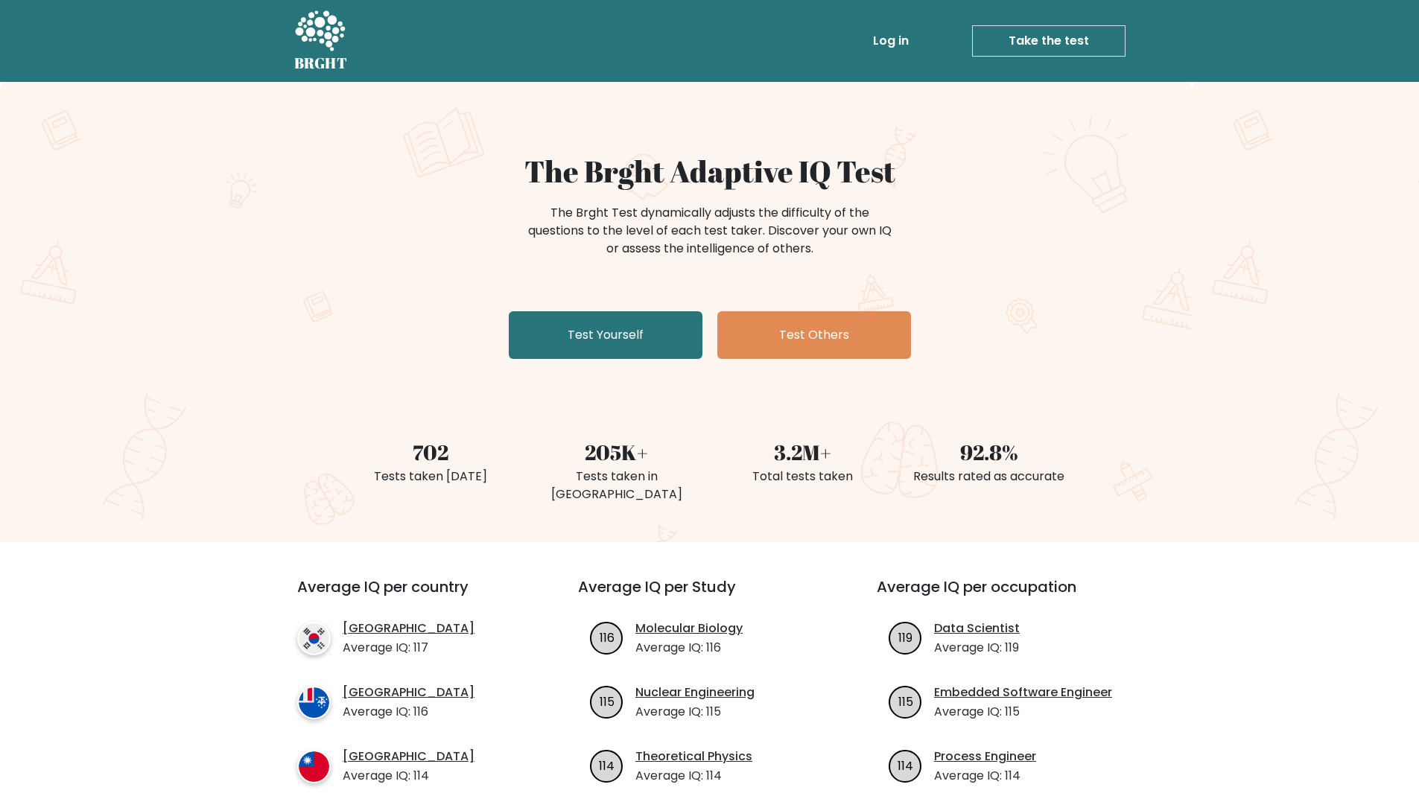 The height and width of the screenshot is (799, 1419). Describe the element at coordinates (814, 335) in the screenshot. I see `a: Test Others` at that location.